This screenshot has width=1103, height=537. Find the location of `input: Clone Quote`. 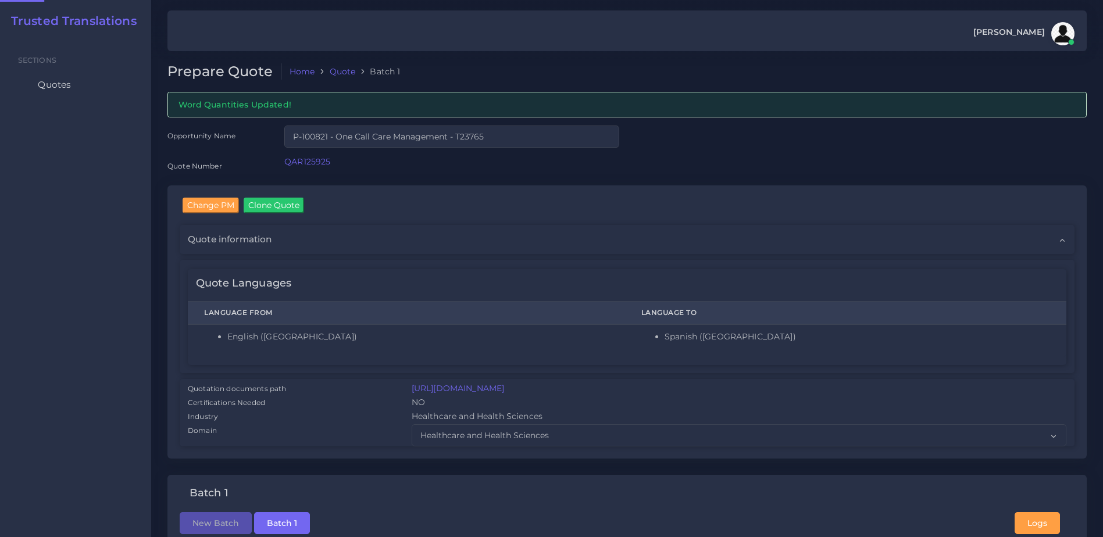

input: Clone Quote is located at coordinates (274, 205).